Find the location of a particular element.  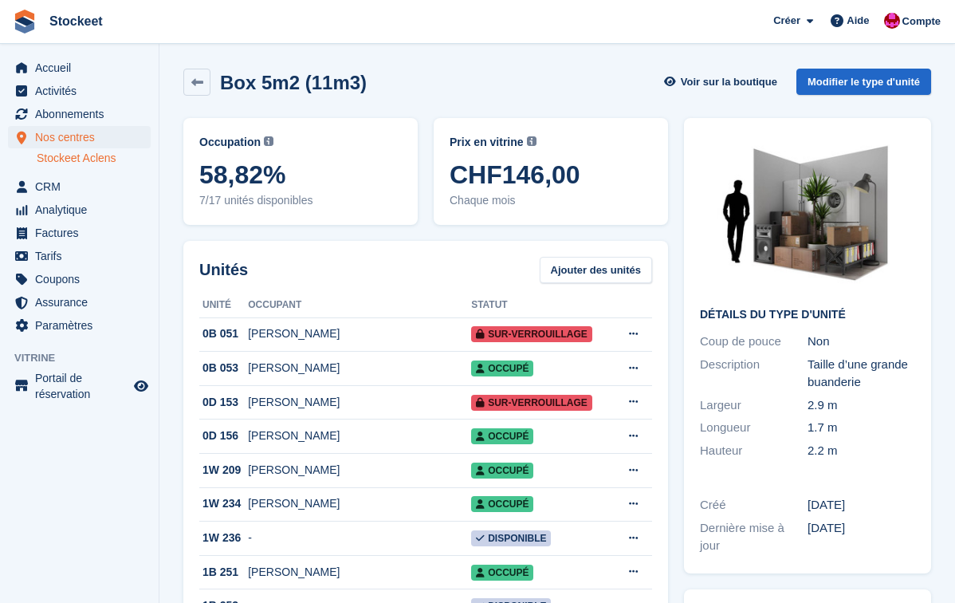

div: Description is located at coordinates (753, 373).